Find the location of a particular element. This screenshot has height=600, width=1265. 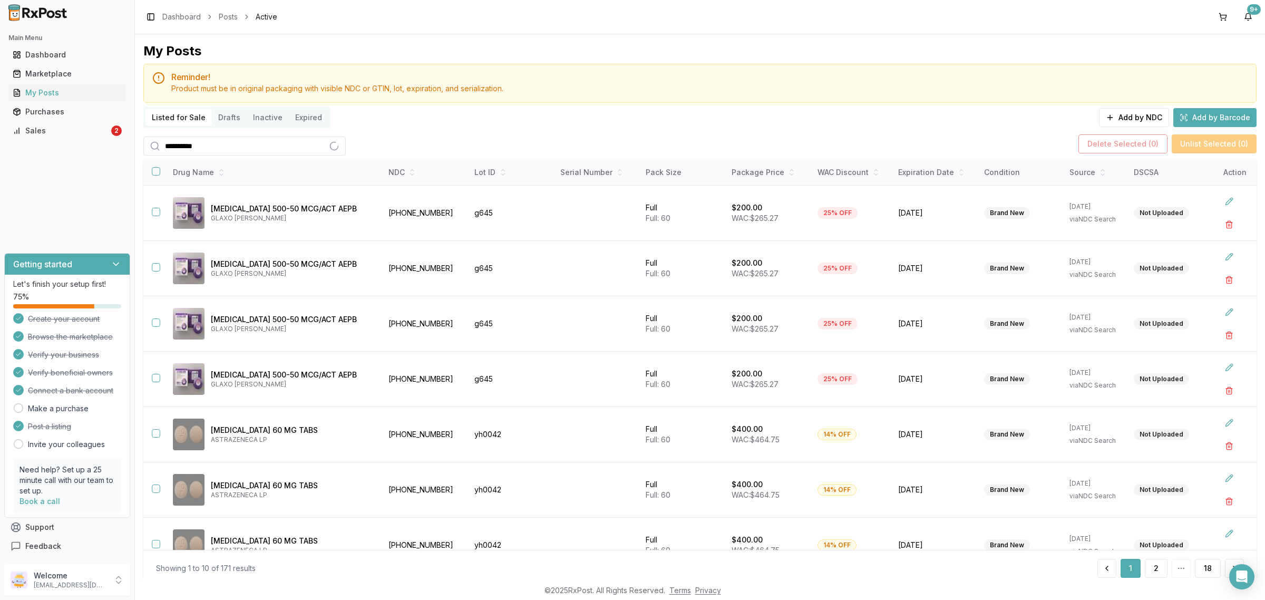

div: Product must be in original packaging with visible NDC or GTIN, lot, expiration, and serialization. is located at coordinates (710, 89).